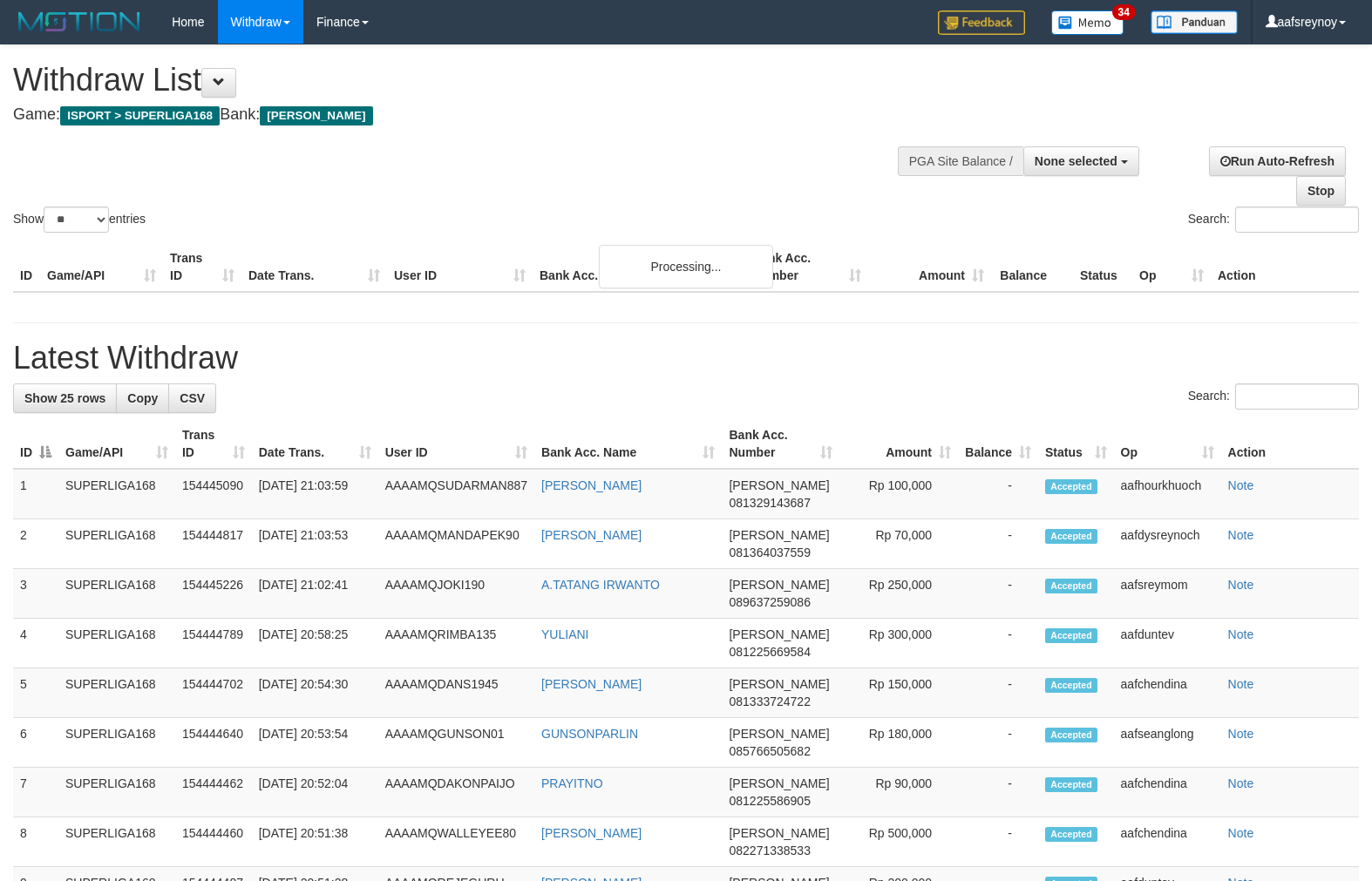 The image size is (1372, 881). I want to click on td: 7, so click(35, 792).